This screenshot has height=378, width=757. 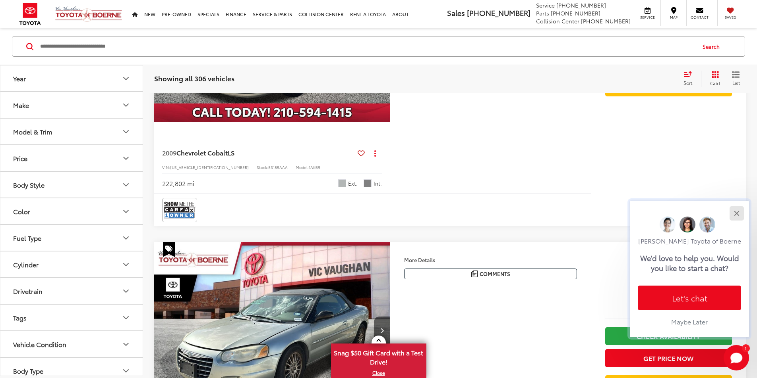 What do you see at coordinates (712, 46) in the screenshot?
I see `button: Search` at bounding box center [712, 46].